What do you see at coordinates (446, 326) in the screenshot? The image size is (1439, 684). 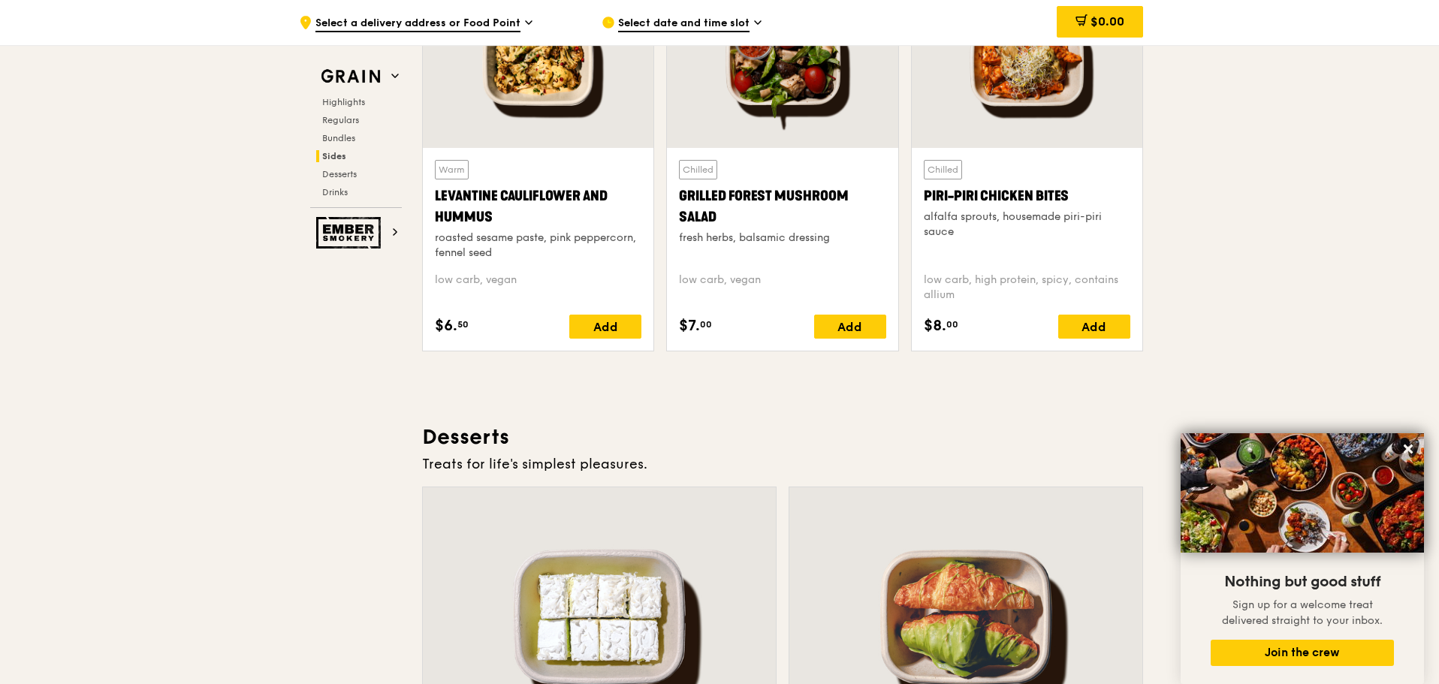 I see `span: $6.` at bounding box center [446, 326].